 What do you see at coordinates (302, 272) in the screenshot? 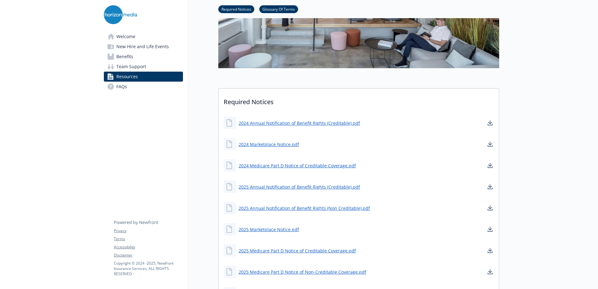
I see `a: 2025 Medicare Part D Notice of Non-Creditable Coverage.pdf` at bounding box center [302, 272].